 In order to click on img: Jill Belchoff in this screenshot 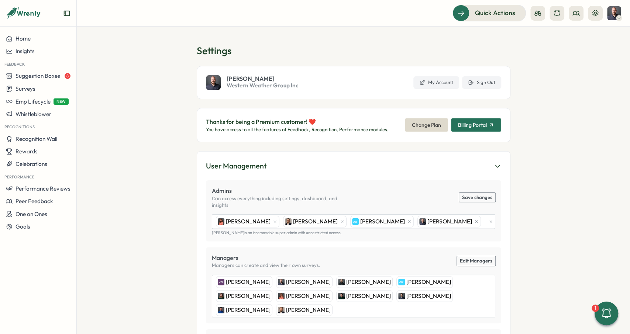, I will do `click(221, 296)`.